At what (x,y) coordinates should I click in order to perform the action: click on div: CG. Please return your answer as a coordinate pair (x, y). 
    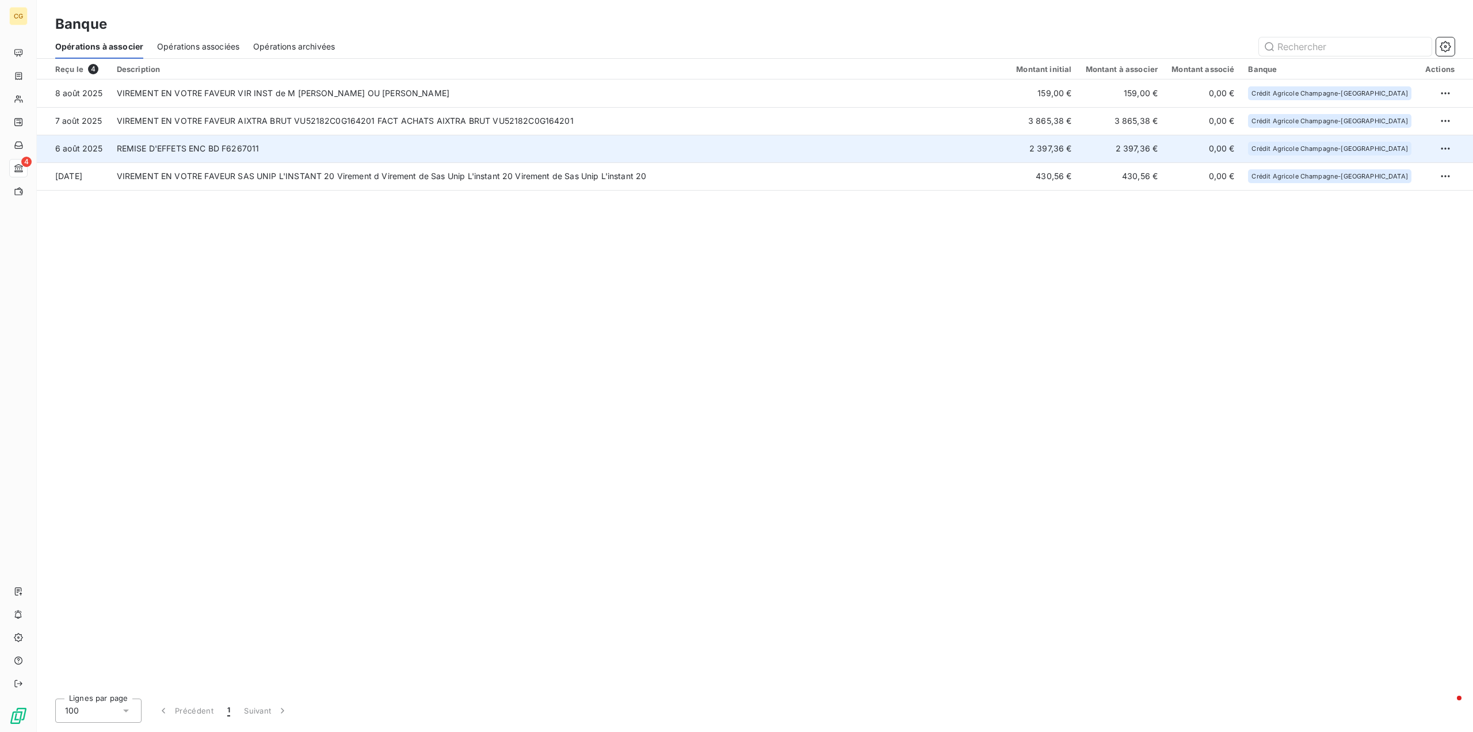
    Looking at the image, I should click on (18, 16).